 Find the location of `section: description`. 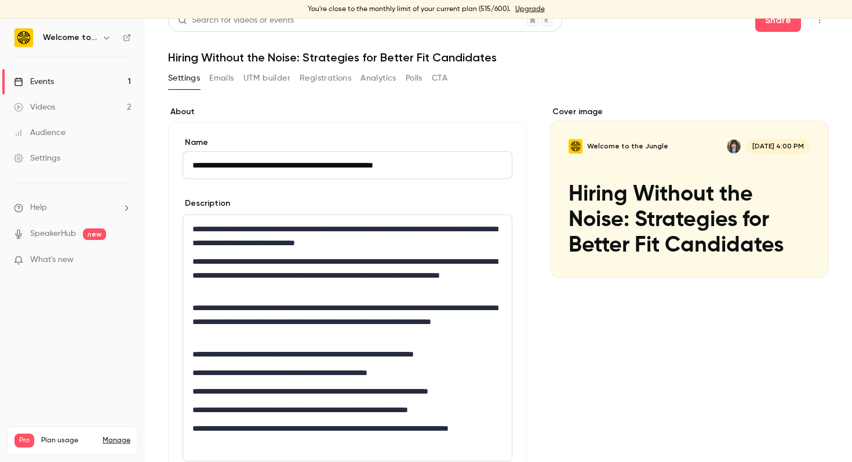

section: description is located at coordinates (347, 338).